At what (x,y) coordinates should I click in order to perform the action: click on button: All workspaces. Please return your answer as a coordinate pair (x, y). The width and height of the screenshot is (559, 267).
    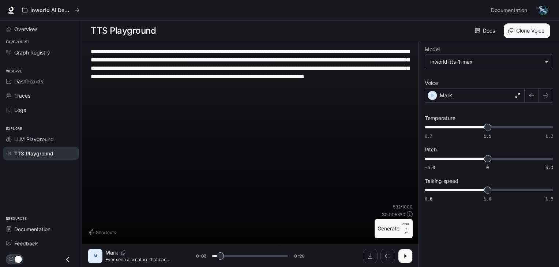
    Looking at the image, I should click on (51, 10).